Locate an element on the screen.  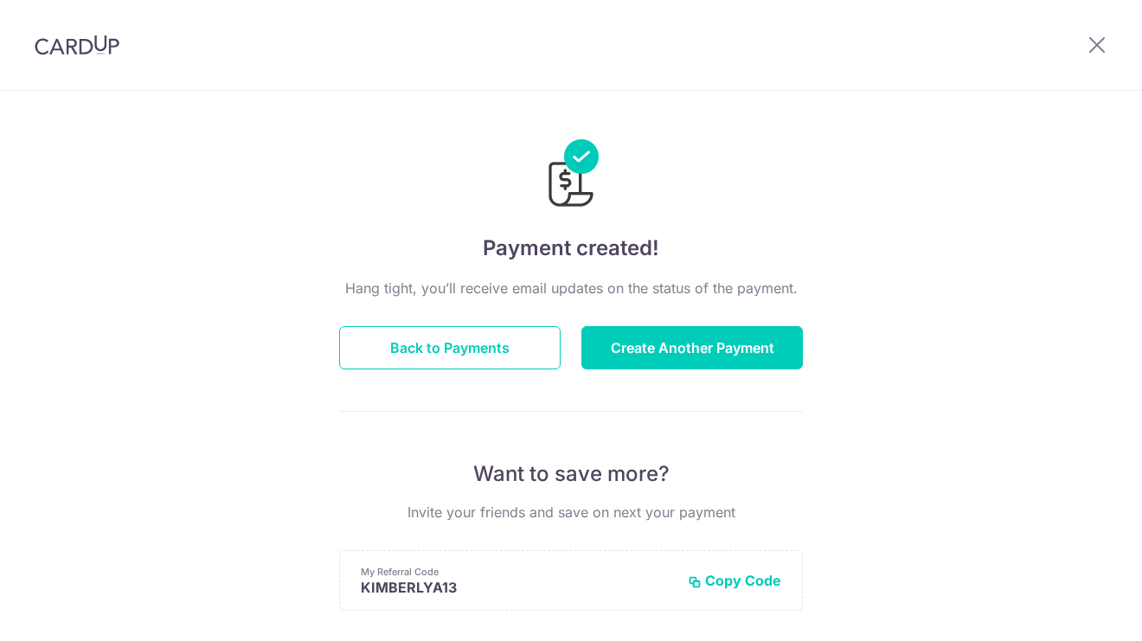
p: My Referral Code is located at coordinates (517, 572).